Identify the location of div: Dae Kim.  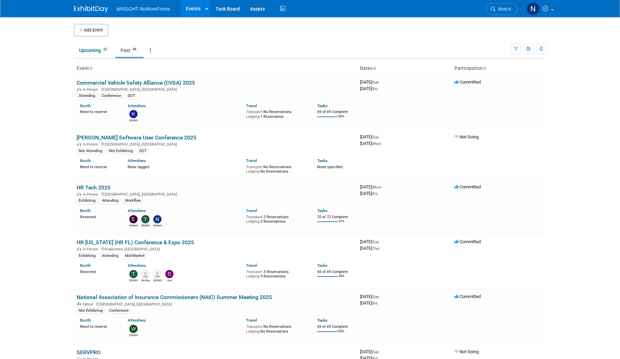
(169, 280).